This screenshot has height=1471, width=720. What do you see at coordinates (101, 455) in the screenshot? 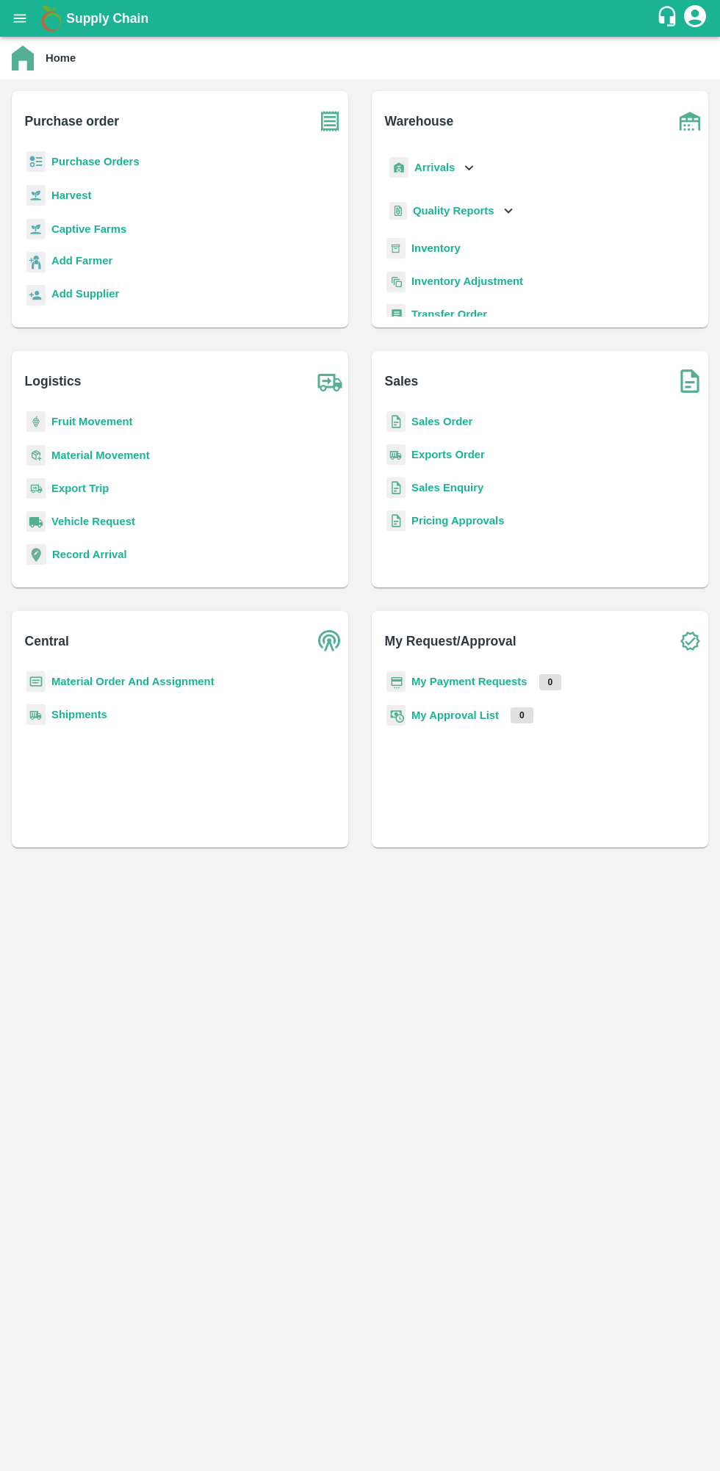
I see `b: Material Movement` at bounding box center [101, 455].